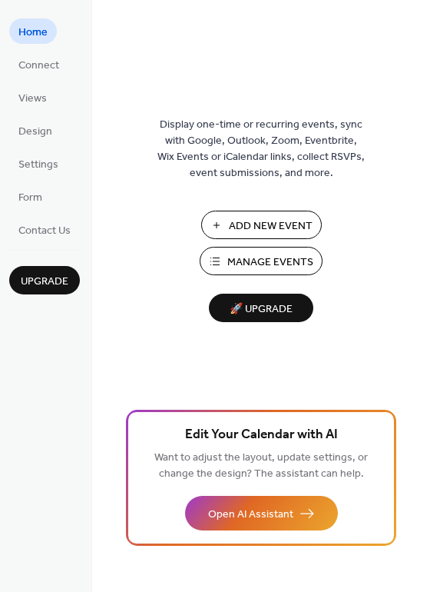 The width and height of the screenshot is (430, 592). What do you see at coordinates (261, 260) in the screenshot?
I see `button: Manage Events` at bounding box center [261, 260].